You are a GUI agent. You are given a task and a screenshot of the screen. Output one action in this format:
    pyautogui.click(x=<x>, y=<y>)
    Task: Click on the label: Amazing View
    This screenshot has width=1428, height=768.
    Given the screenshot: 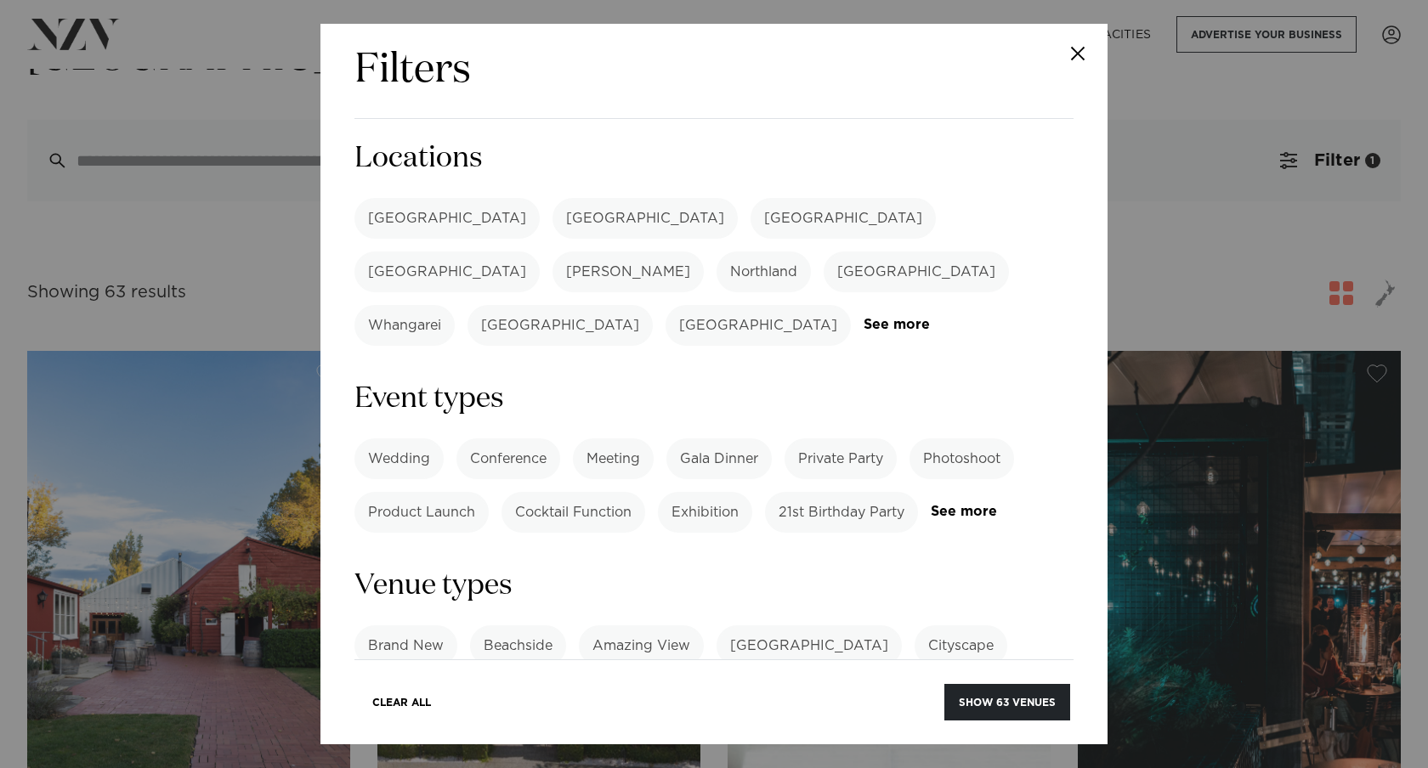 What is the action you would take?
    pyautogui.click(x=641, y=646)
    